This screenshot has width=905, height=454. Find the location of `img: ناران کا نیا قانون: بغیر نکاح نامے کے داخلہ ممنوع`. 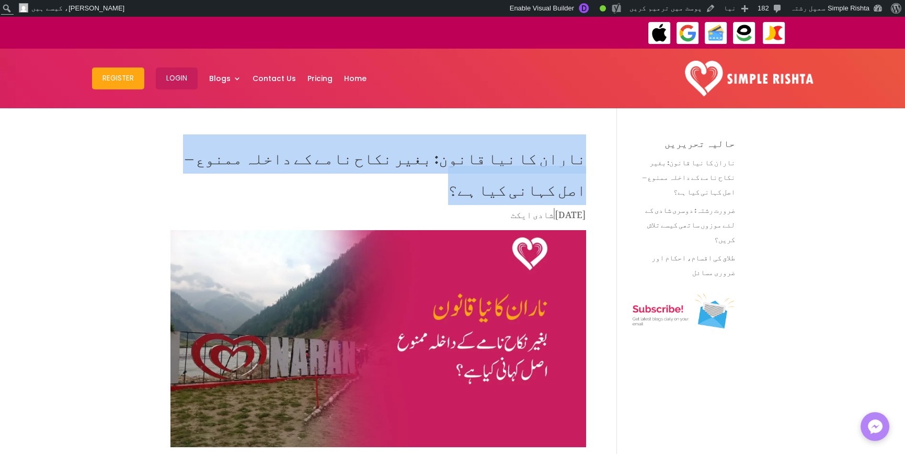

img: ناران کا نیا قانون: بغیر نکاح نامے کے داخلہ ممنوع is located at coordinates (378, 339).